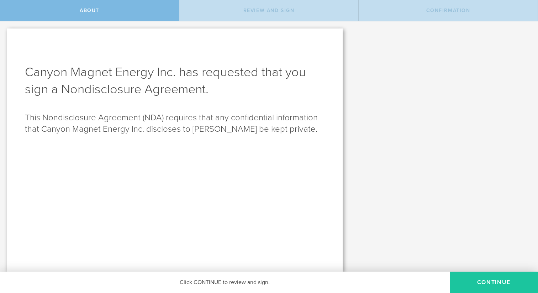 The image size is (538, 293). Describe the element at coordinates (175, 81) in the screenshot. I see `h1: Canyon Magnet Energy Inc. has requested that you sign a Nondisclosure Agreement .` at that location.